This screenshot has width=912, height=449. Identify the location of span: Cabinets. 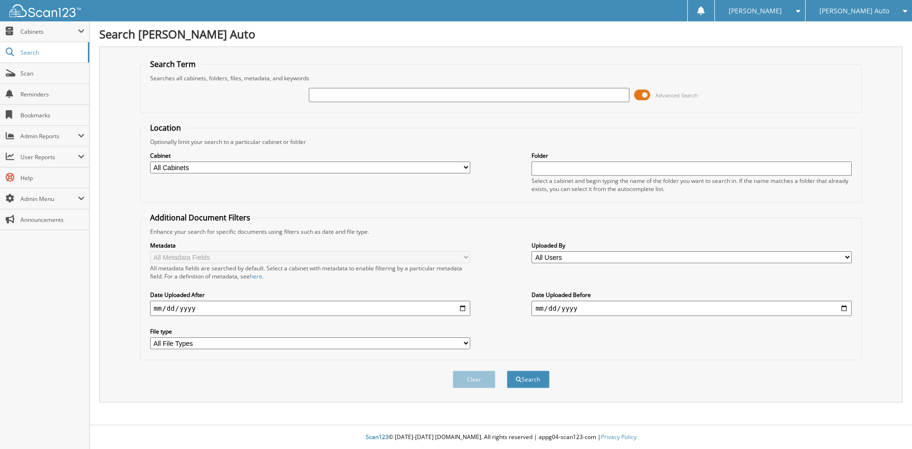
(49, 31).